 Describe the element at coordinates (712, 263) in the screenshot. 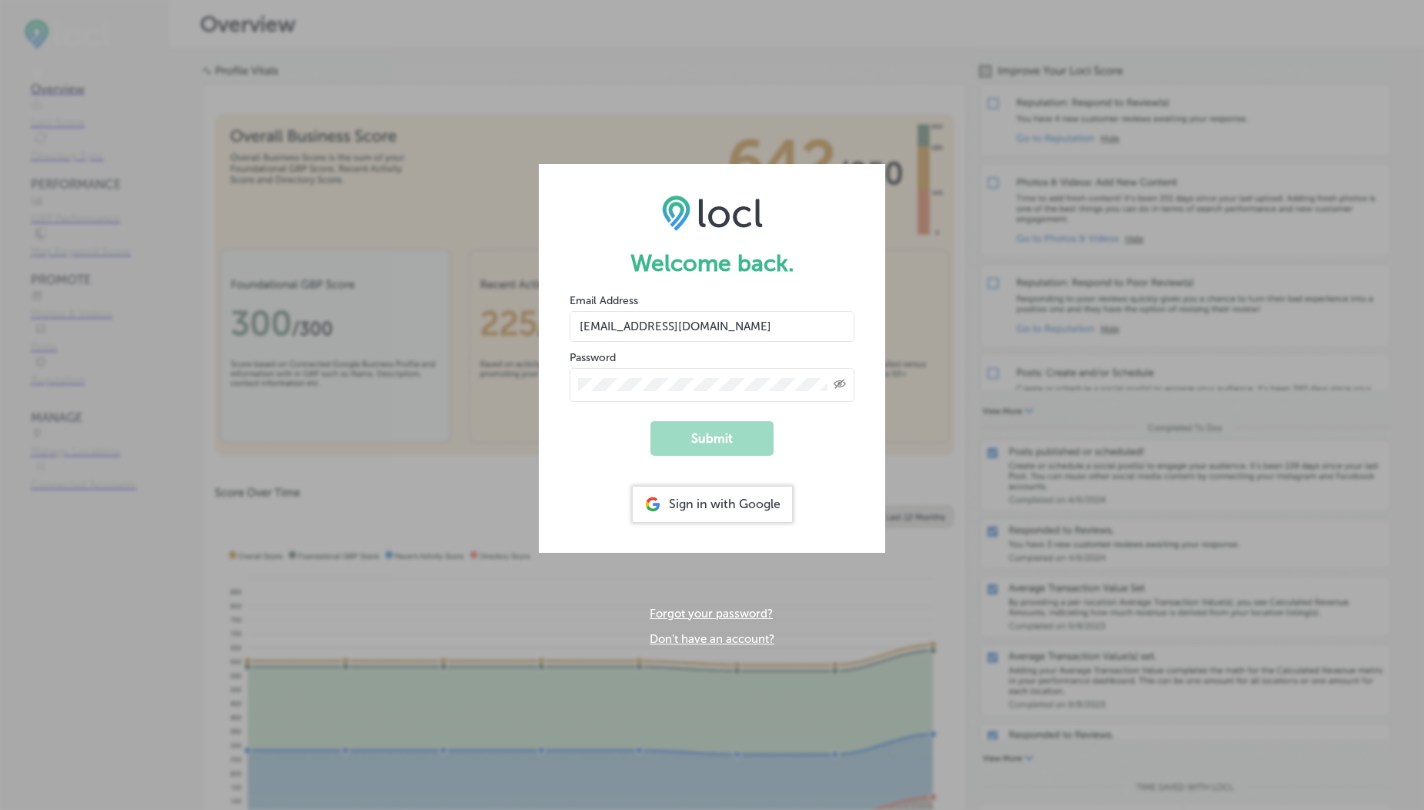

I see `h1: Welcome back.` at that location.